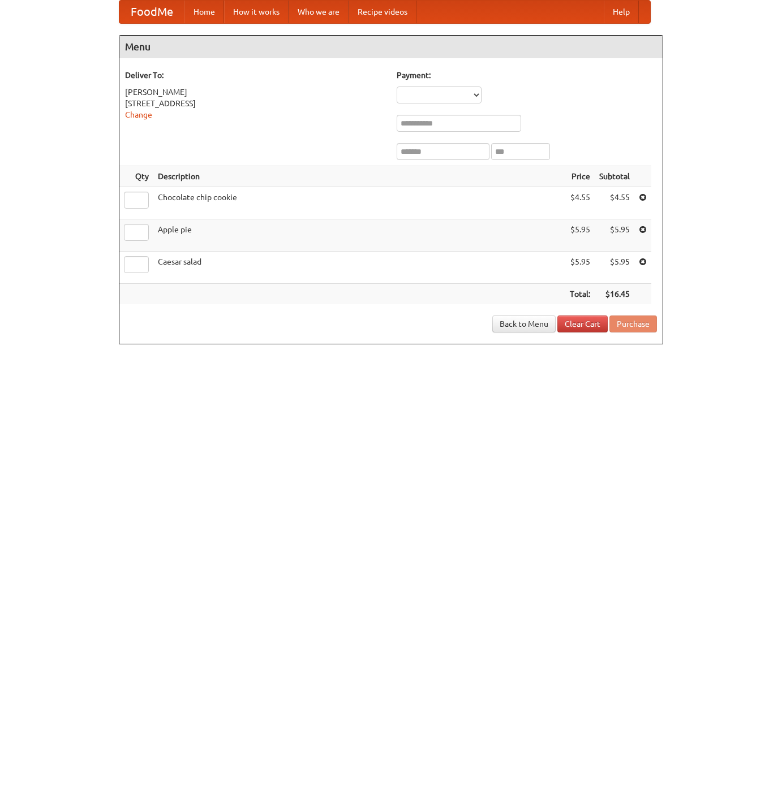 The image size is (769, 800). Describe the element at coordinates (359, 268) in the screenshot. I see `td: Caesar salad` at that location.